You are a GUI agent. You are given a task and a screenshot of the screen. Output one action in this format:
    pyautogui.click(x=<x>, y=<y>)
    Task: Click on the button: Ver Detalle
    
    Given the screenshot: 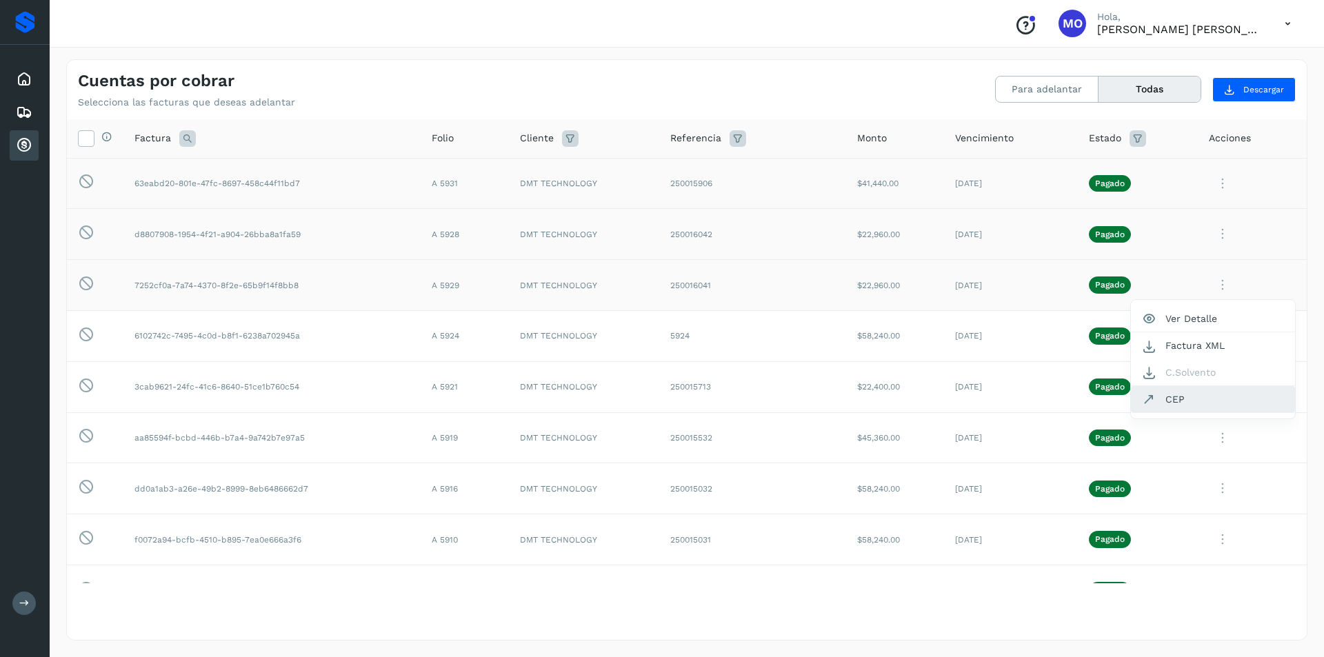 What is the action you would take?
    pyautogui.click(x=1213, y=319)
    